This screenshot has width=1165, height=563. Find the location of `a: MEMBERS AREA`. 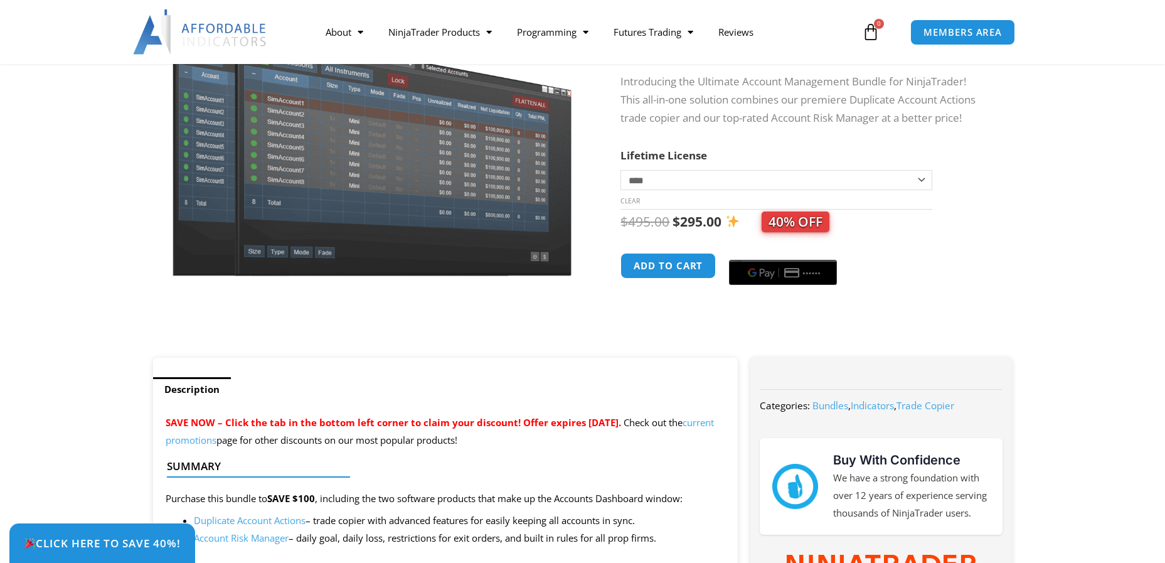

a: MEMBERS AREA is located at coordinates (963, 32).